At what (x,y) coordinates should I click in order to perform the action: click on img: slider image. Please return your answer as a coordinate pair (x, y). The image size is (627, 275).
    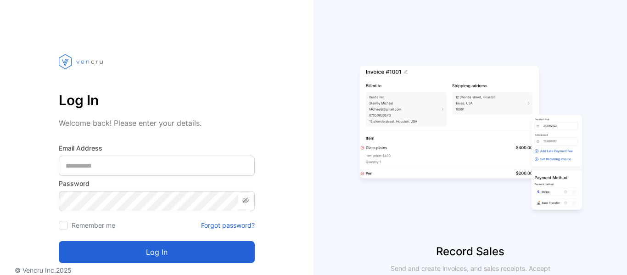
    Looking at the image, I should click on (471, 140).